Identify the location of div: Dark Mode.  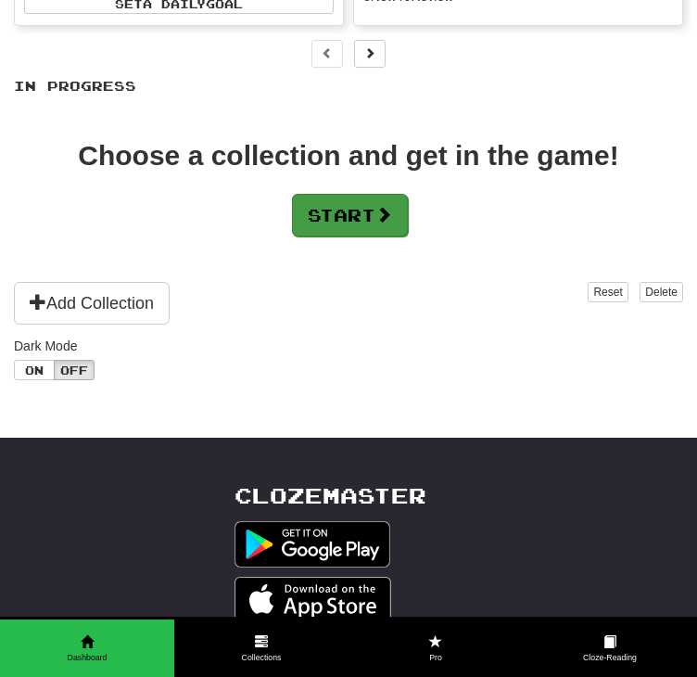
(349, 346).